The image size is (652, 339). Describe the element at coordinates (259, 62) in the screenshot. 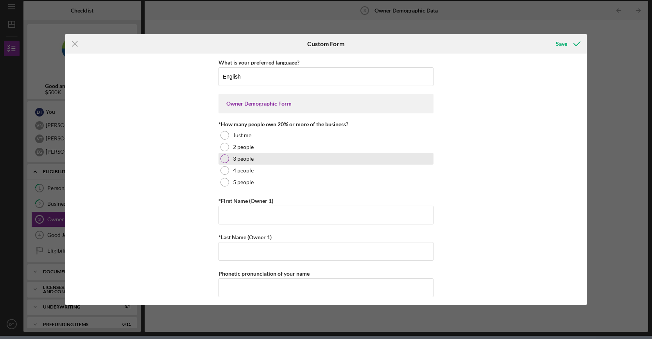

I see `label: What is your preferred language?` at that location.